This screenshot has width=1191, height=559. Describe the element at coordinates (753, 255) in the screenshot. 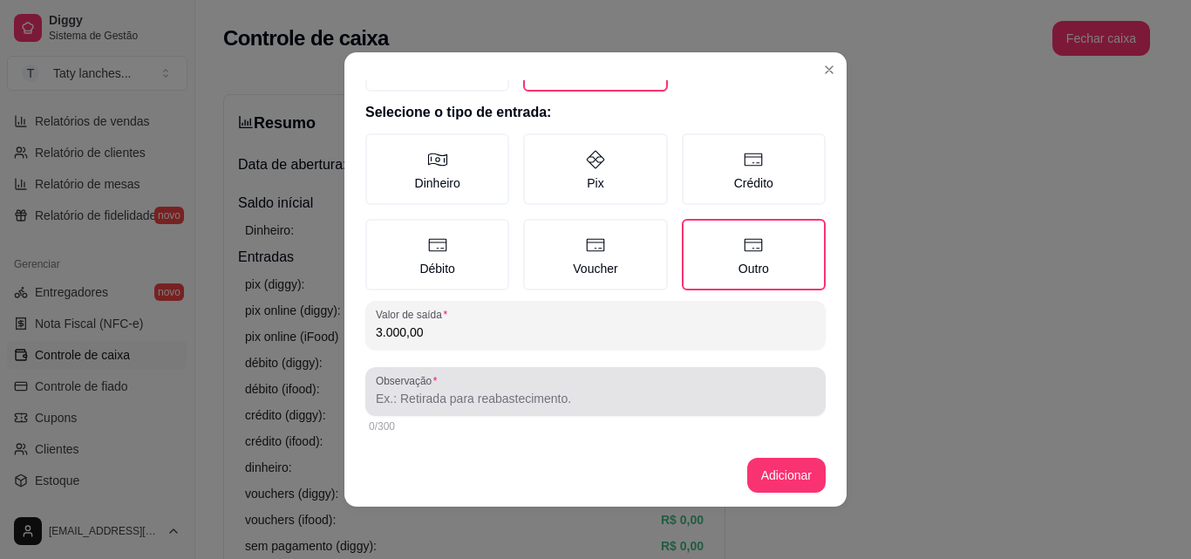

I see `label: Outro` at that location.